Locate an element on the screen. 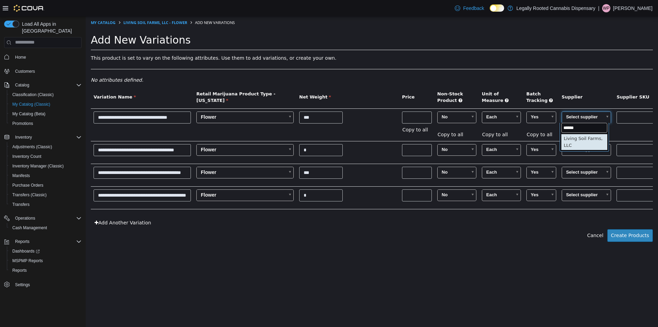 This screenshot has width=658, height=327. a: My Catalog (Beta) is located at coordinates (29, 114).